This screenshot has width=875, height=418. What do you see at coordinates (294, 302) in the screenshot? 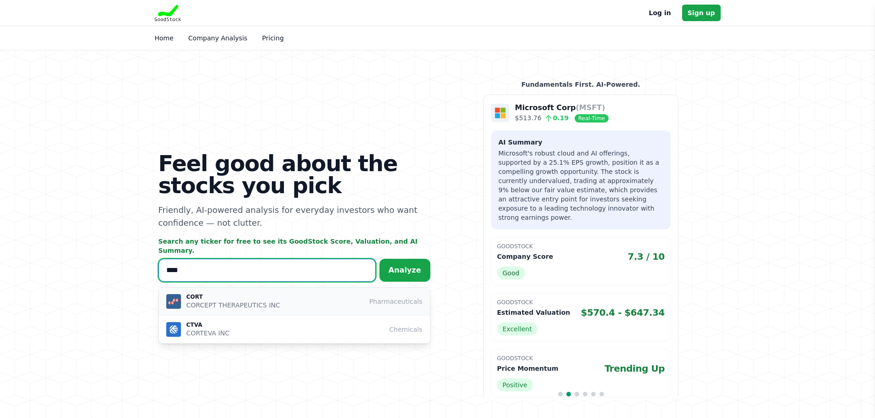
I see `button: CORT CORT CORCEPT THERAPEUTICS INC Pharmaceuticals` at bounding box center [294, 302].